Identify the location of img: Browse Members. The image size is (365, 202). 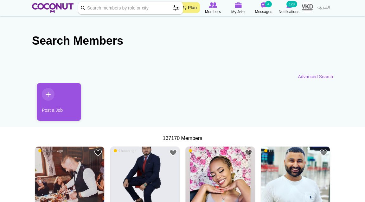
(213, 5).